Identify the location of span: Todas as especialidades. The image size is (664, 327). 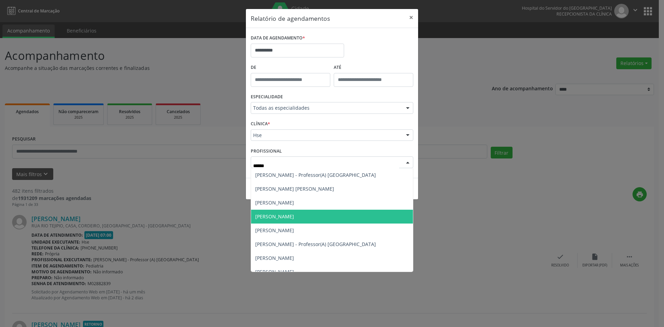
(326, 108).